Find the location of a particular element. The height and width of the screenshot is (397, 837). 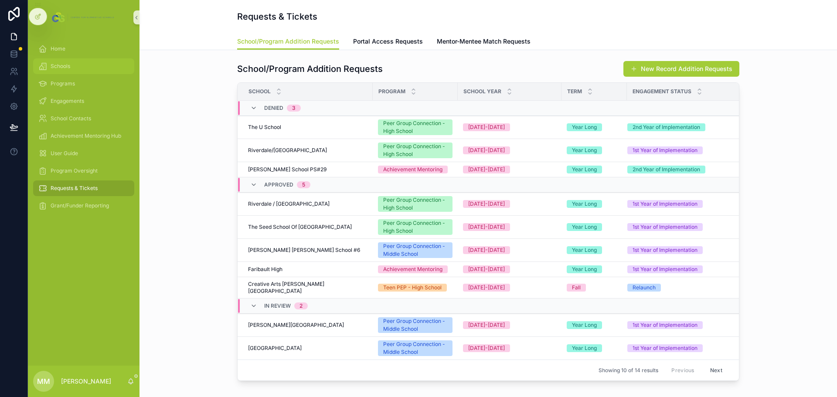

span: School Contacts is located at coordinates (71, 119).